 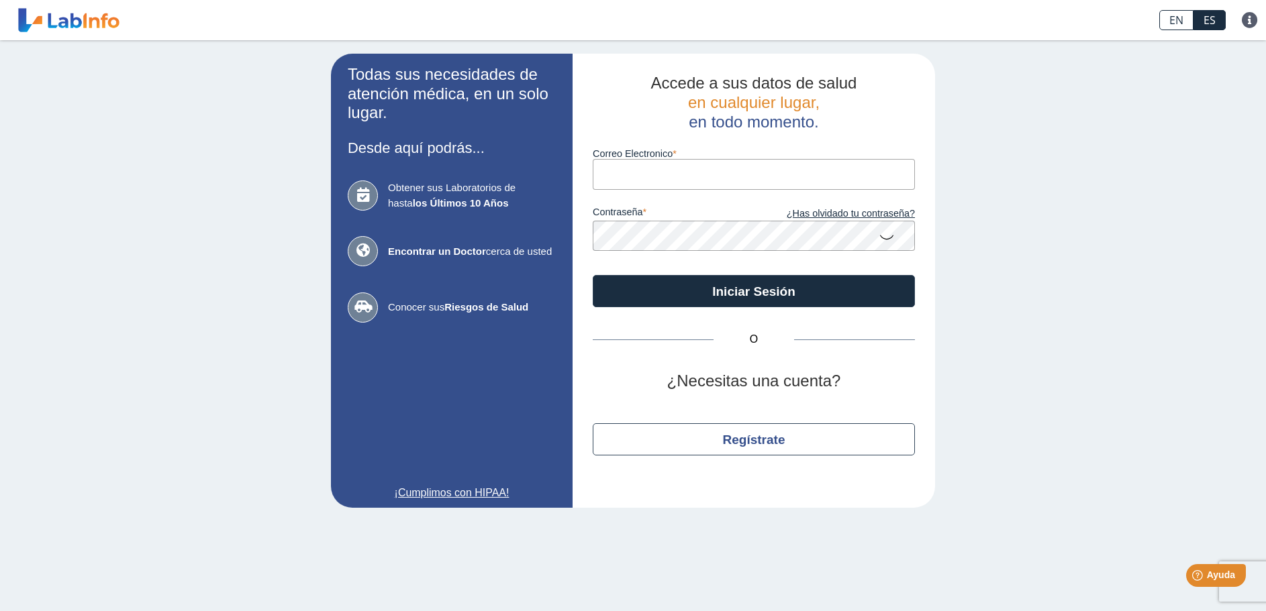 What do you see at coordinates (1210, 20) in the screenshot?
I see `a: ES` at bounding box center [1210, 20].